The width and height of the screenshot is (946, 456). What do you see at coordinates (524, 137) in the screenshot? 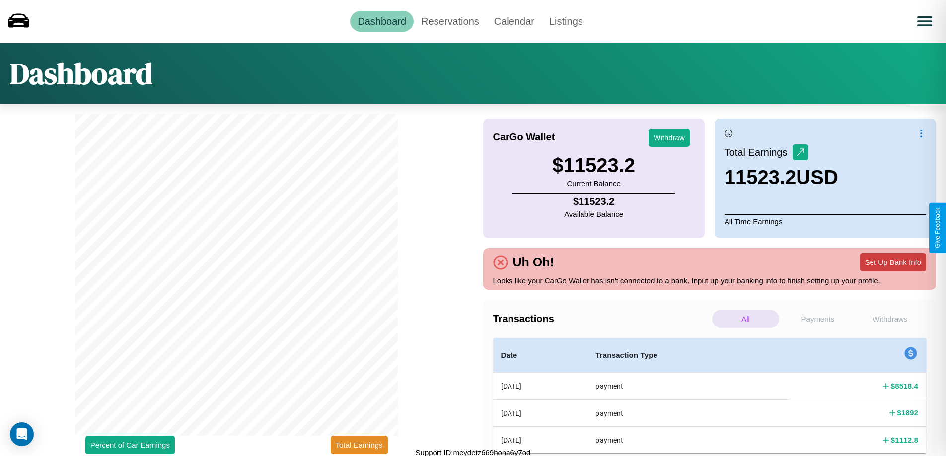
I see `h4: CarGo Wallet` at bounding box center [524, 137].